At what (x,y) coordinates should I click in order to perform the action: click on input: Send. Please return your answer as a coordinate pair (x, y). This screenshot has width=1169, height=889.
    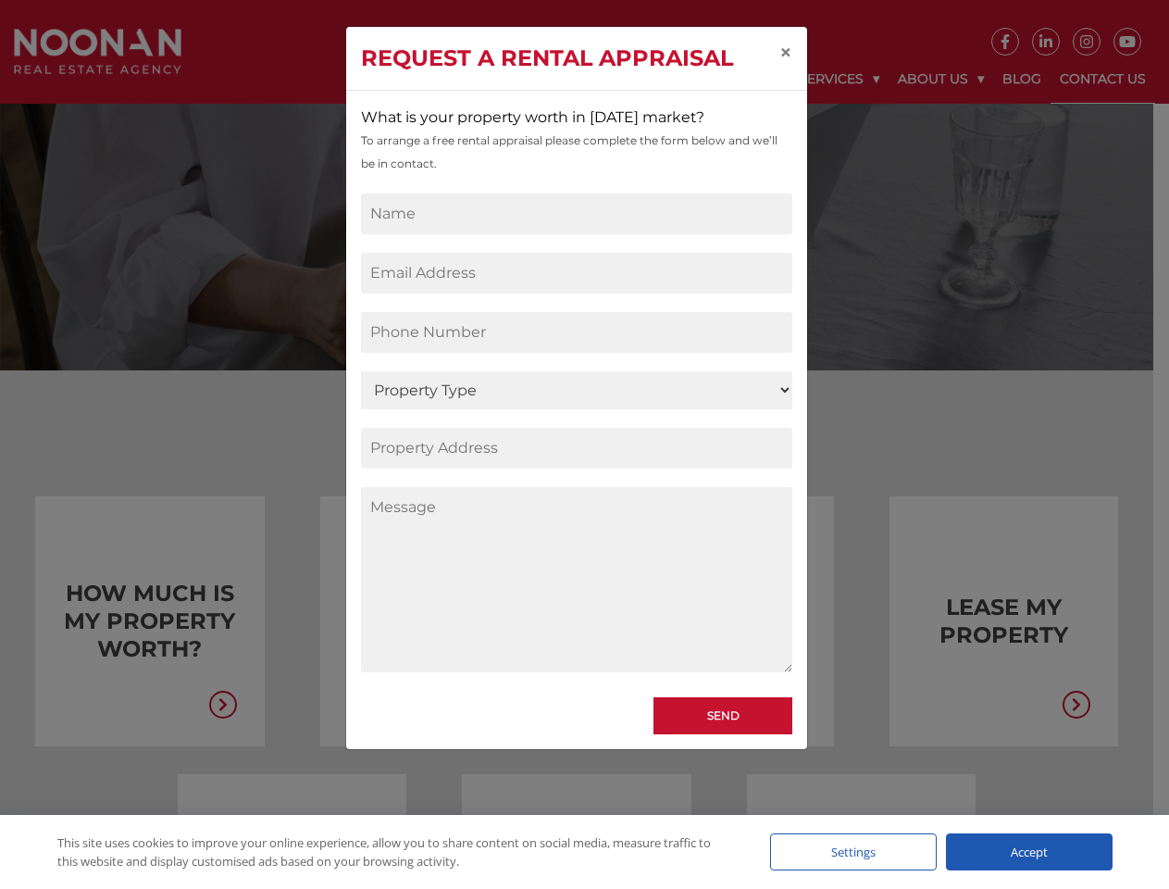
    Looking at the image, I should click on (723, 716).